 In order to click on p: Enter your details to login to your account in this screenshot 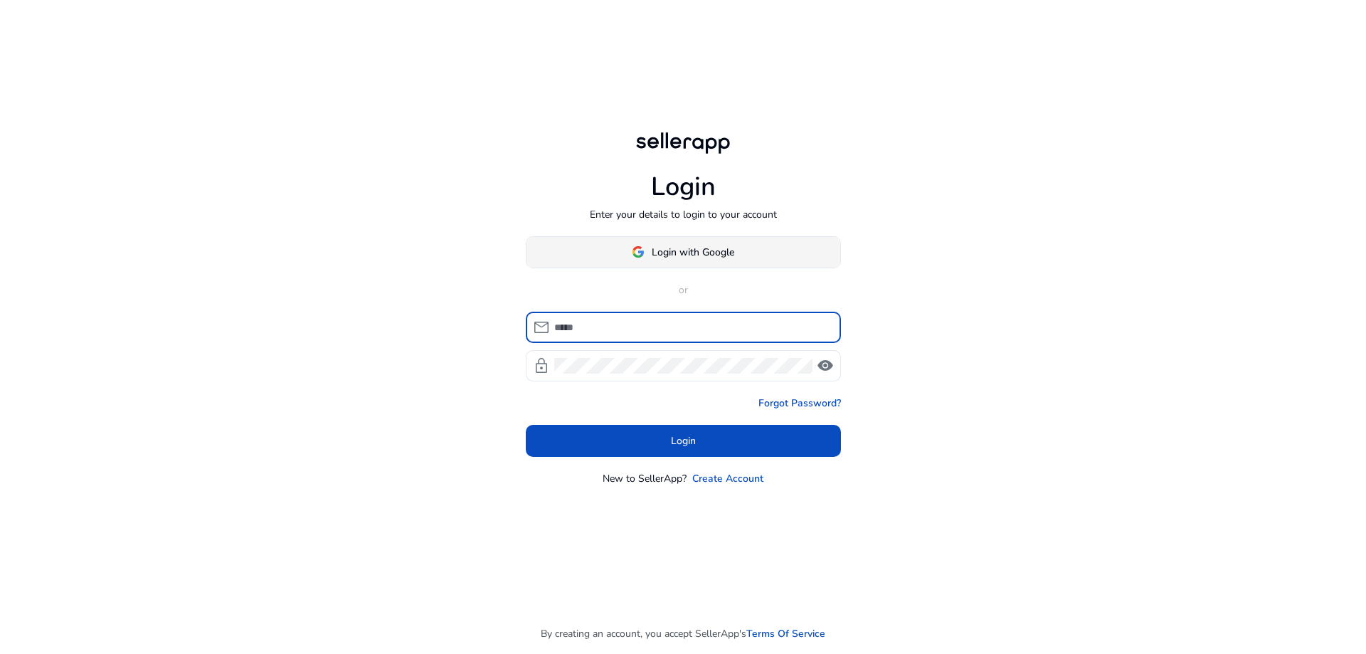, I will do `click(683, 214)`.